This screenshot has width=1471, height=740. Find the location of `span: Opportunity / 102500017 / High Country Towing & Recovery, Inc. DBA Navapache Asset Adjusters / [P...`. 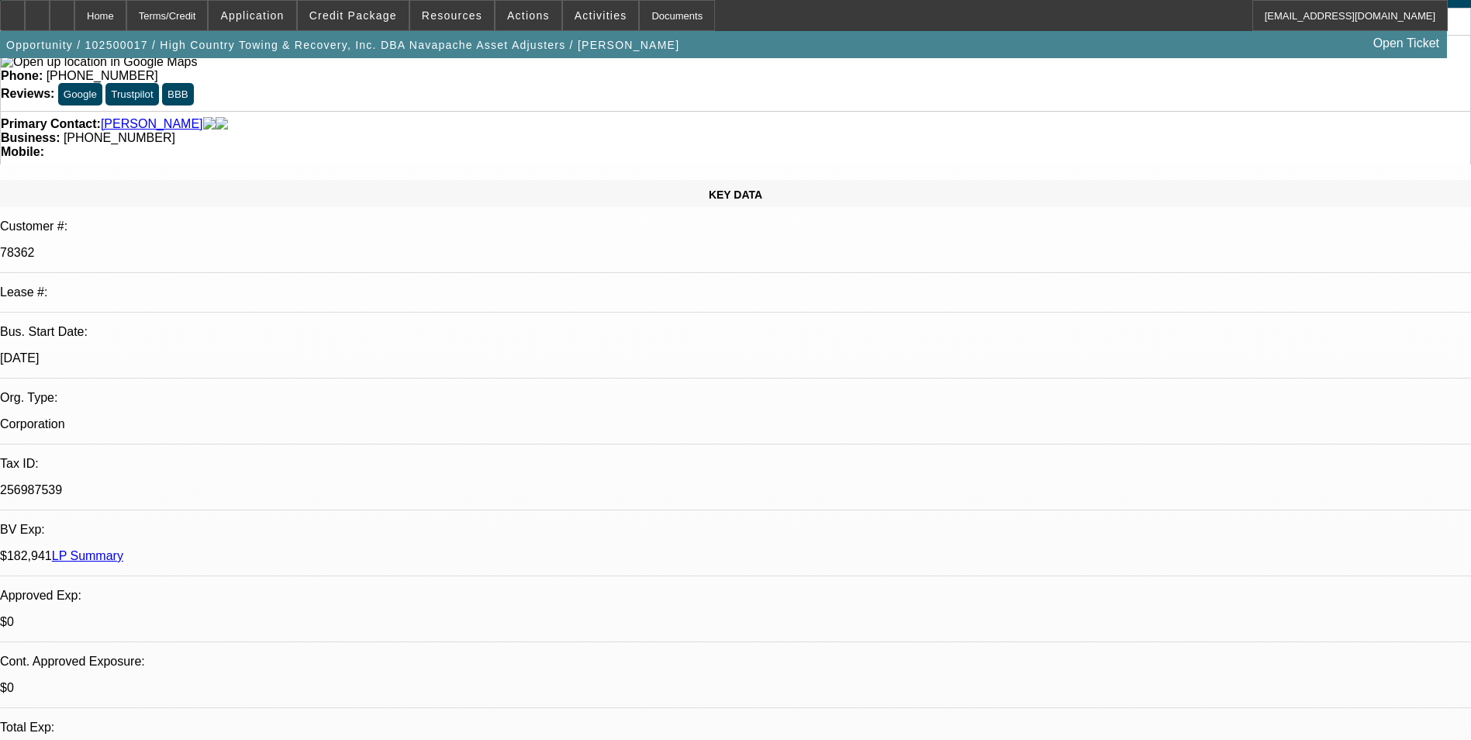

span: Opportunity / 102500017 / High Country Towing & Recovery, Inc. DBA Navapache Asset Adjusters / [P... is located at coordinates (343, 45).